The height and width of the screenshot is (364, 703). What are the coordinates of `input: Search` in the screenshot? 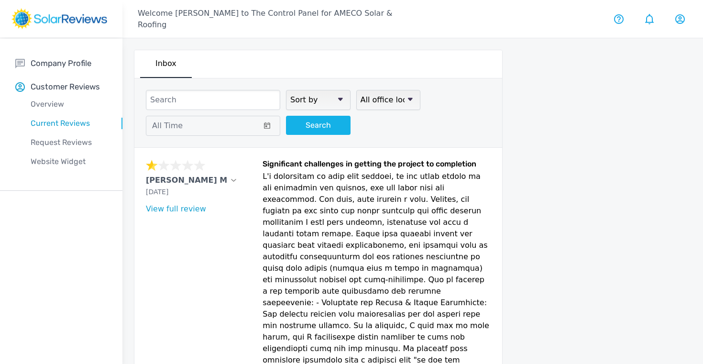 It's located at (213, 100).